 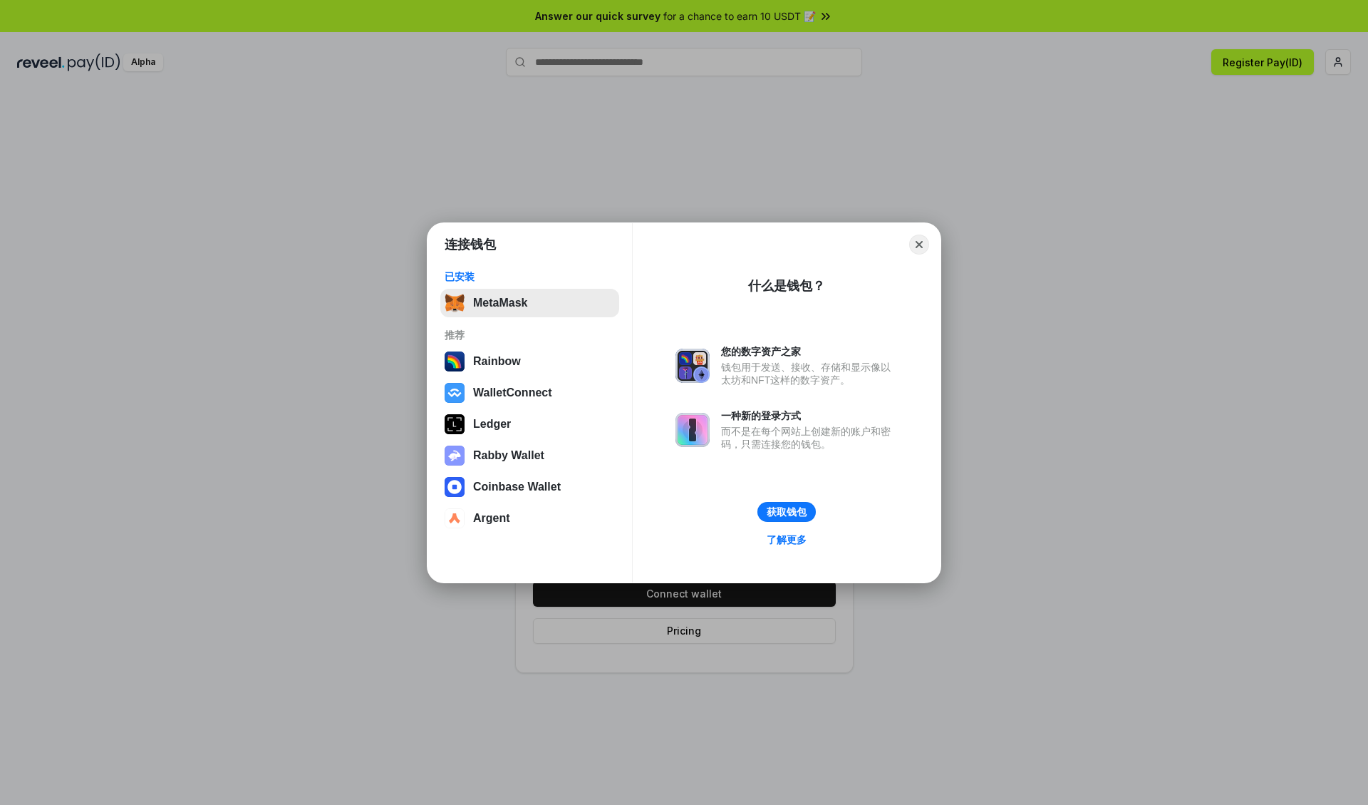 What do you see at coordinates (809, 351) in the screenshot?
I see `div: 您的数字资产之家` at bounding box center [809, 351].